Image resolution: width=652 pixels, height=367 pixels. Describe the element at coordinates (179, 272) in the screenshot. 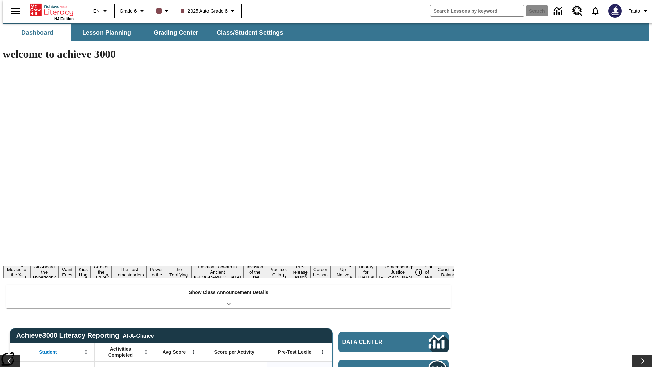

I see `button: Slide 8 Attack of the Terrifying Tomatoes` at that location.